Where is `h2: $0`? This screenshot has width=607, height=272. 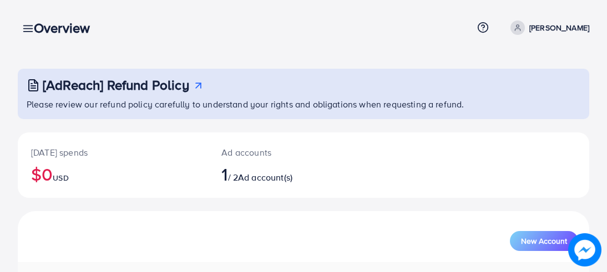 h2: $0 is located at coordinates (113, 174).